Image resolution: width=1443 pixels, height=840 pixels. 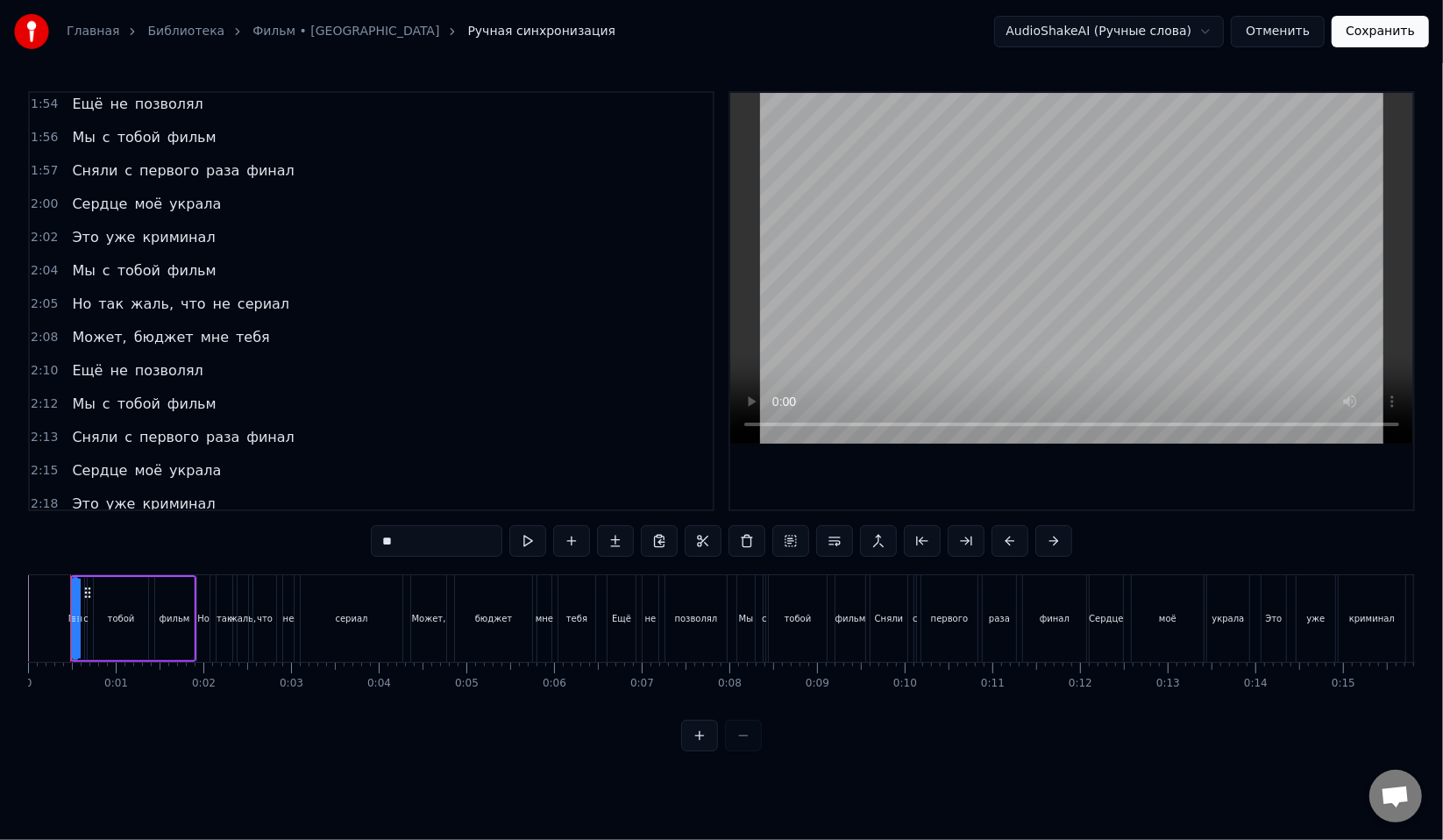 What do you see at coordinates (44, 338) in the screenshot?
I see `span: 2:08` at bounding box center [44, 338].